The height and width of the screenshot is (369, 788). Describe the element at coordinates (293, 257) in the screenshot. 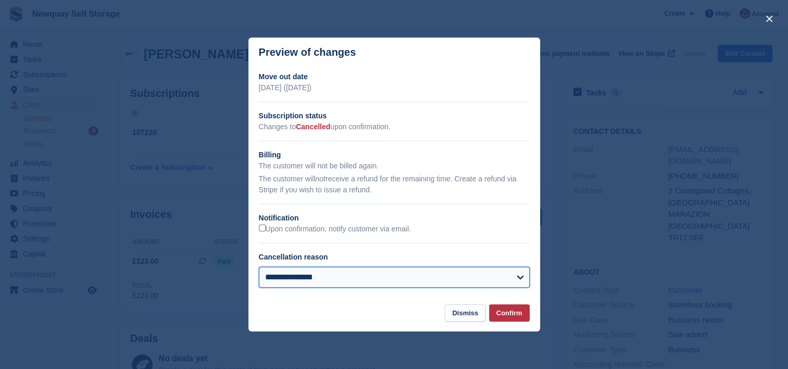

I see `label: Cancellation reason` at that location.